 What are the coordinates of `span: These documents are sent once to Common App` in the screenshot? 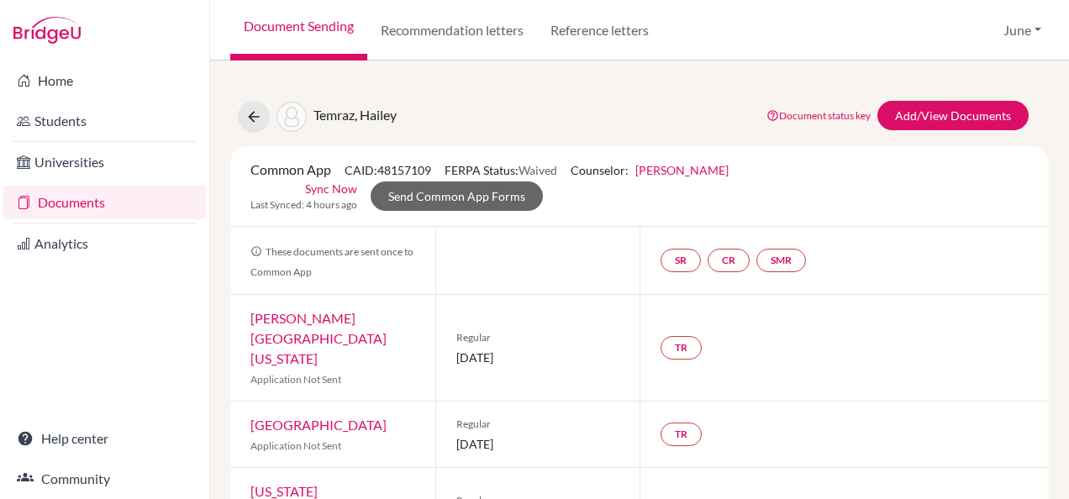 It's located at (332, 261).